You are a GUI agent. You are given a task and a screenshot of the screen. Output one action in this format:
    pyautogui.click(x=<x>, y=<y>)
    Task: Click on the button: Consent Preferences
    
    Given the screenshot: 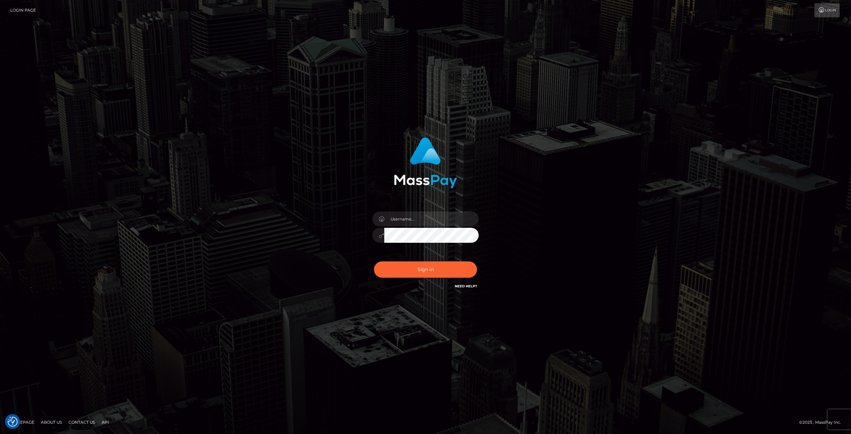 What is the action you would take?
    pyautogui.click(x=13, y=421)
    